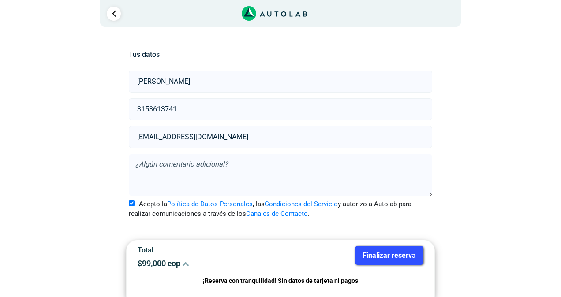  What do you see at coordinates (277, 214) in the screenshot?
I see `a: Canales de Contacto` at bounding box center [277, 214].